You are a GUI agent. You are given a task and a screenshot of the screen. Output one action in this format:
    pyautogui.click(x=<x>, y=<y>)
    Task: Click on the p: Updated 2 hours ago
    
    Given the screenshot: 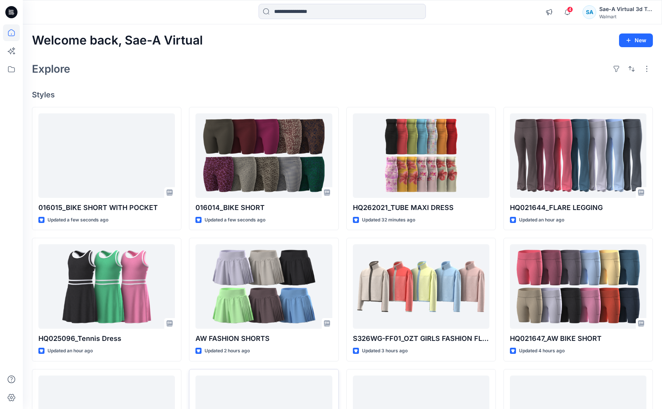 What is the action you would take?
    pyautogui.click(x=227, y=351)
    